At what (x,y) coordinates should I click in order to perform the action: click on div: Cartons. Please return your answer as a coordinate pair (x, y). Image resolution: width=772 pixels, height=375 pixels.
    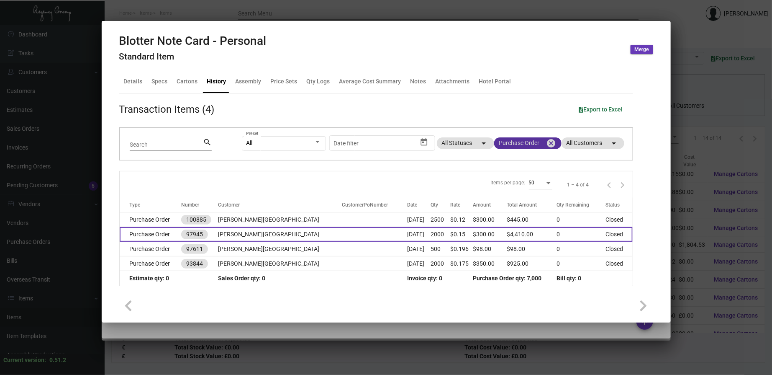
    Looking at the image, I should click on (187, 81).